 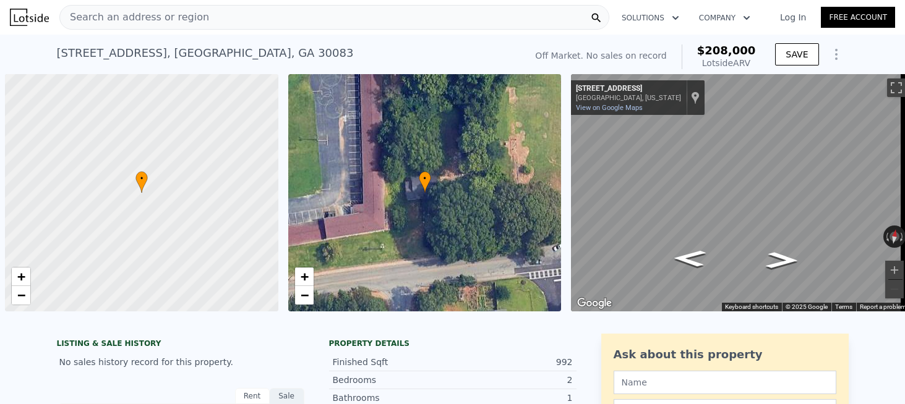 What do you see at coordinates (858, 17) in the screenshot?
I see `a: Free Account` at bounding box center [858, 17].